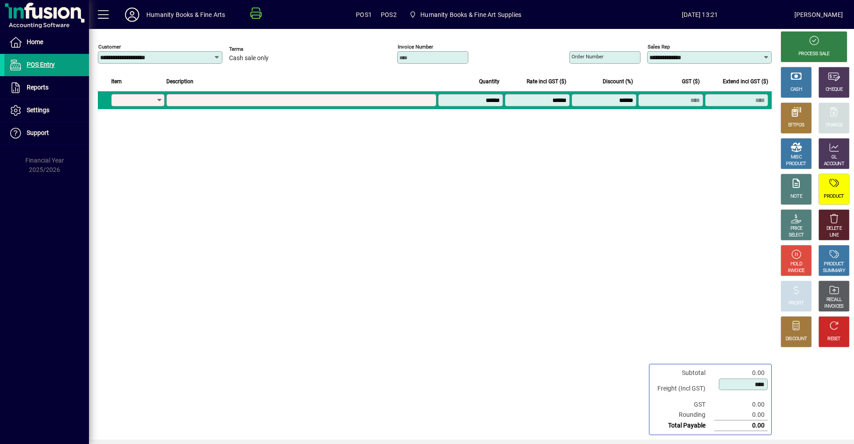 The image size is (854, 444). I want to click on span: Support, so click(38, 133).